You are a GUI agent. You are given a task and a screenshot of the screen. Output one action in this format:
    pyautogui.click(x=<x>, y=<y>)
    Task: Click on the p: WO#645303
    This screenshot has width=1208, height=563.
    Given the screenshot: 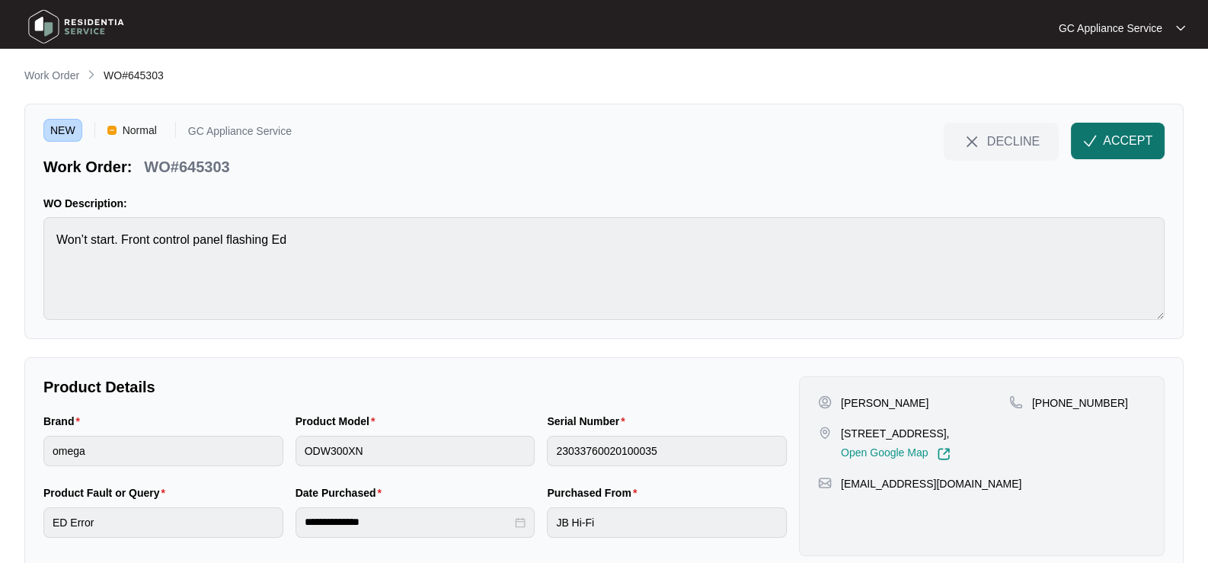 What is the action you would take?
    pyautogui.click(x=187, y=167)
    